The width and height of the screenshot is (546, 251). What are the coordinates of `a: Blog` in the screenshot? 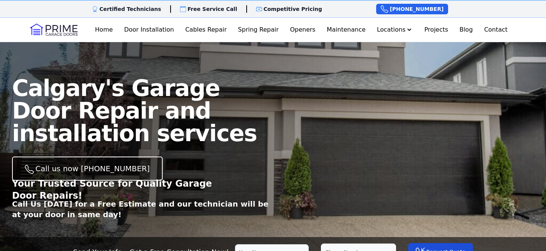 It's located at (466, 30).